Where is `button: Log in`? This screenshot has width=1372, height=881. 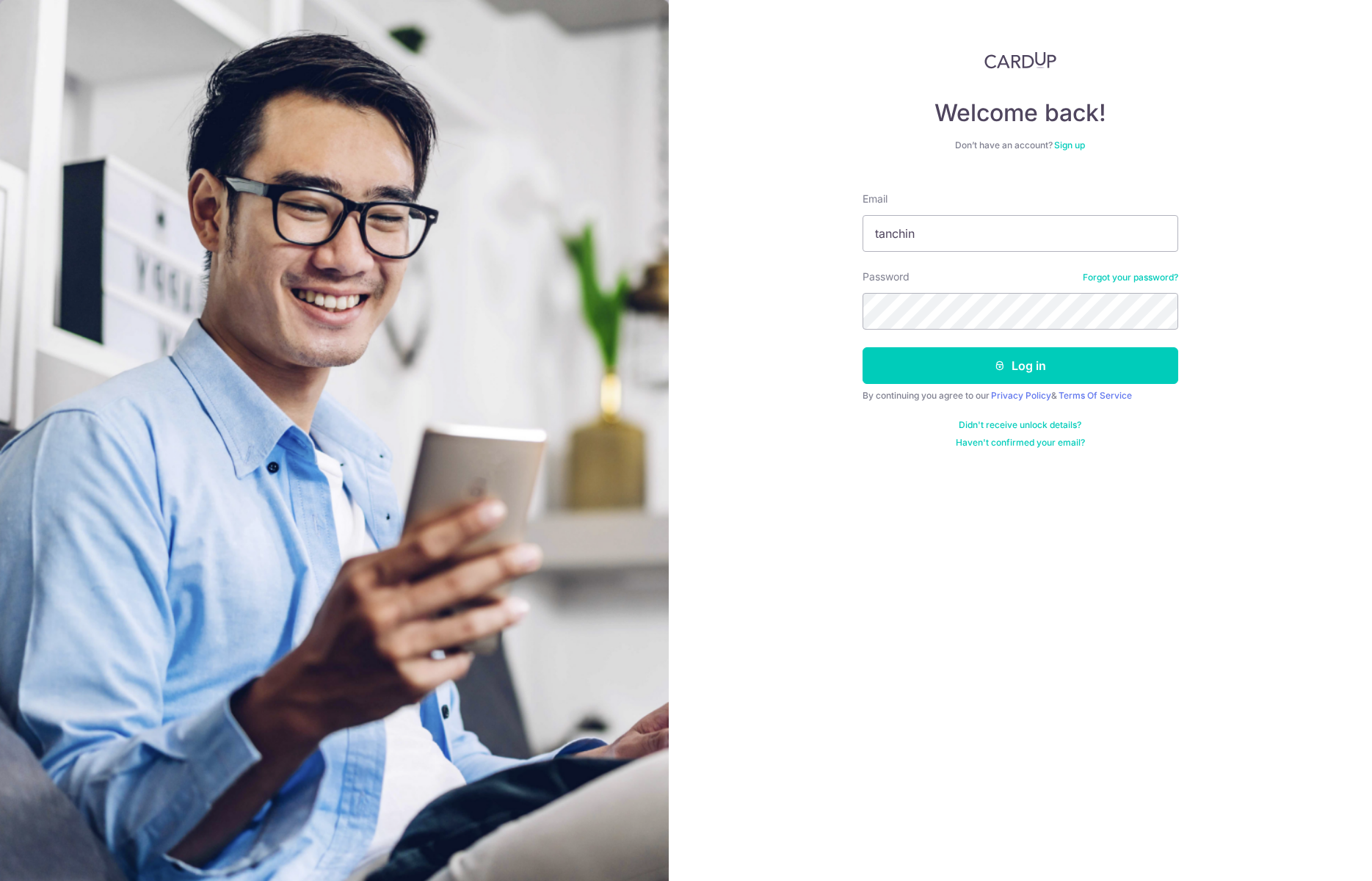
button: Log in is located at coordinates (1020, 366).